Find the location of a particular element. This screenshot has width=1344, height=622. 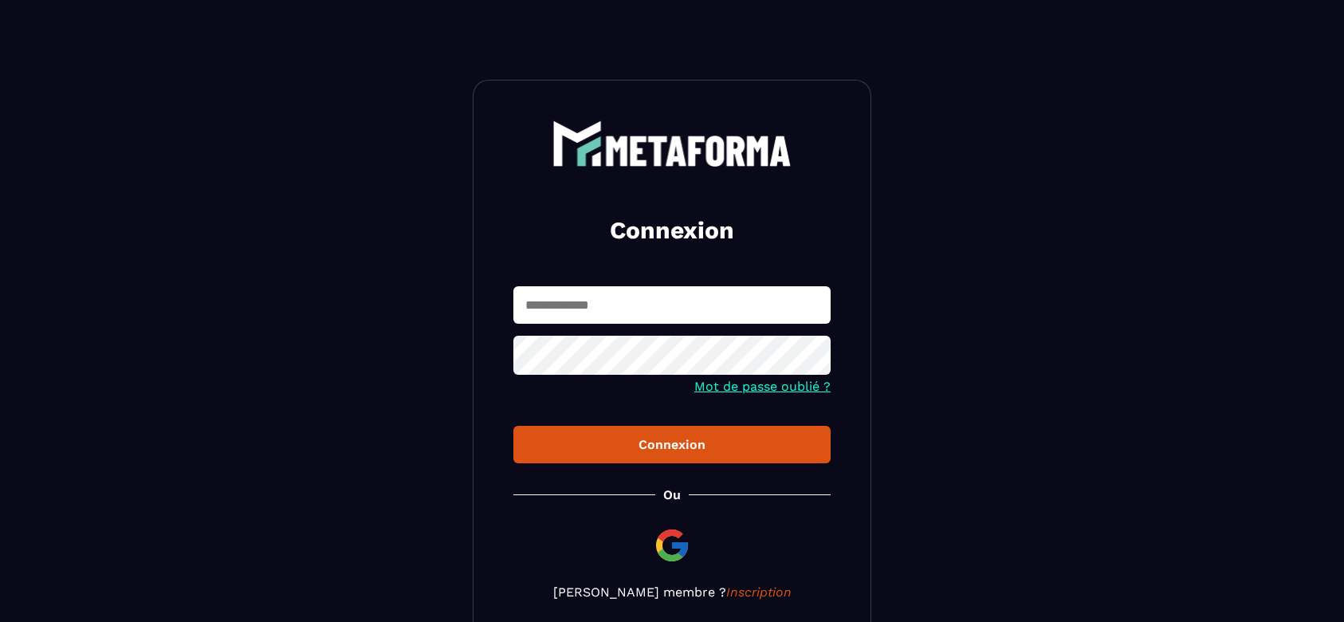

p: Ou is located at coordinates (672, 494).